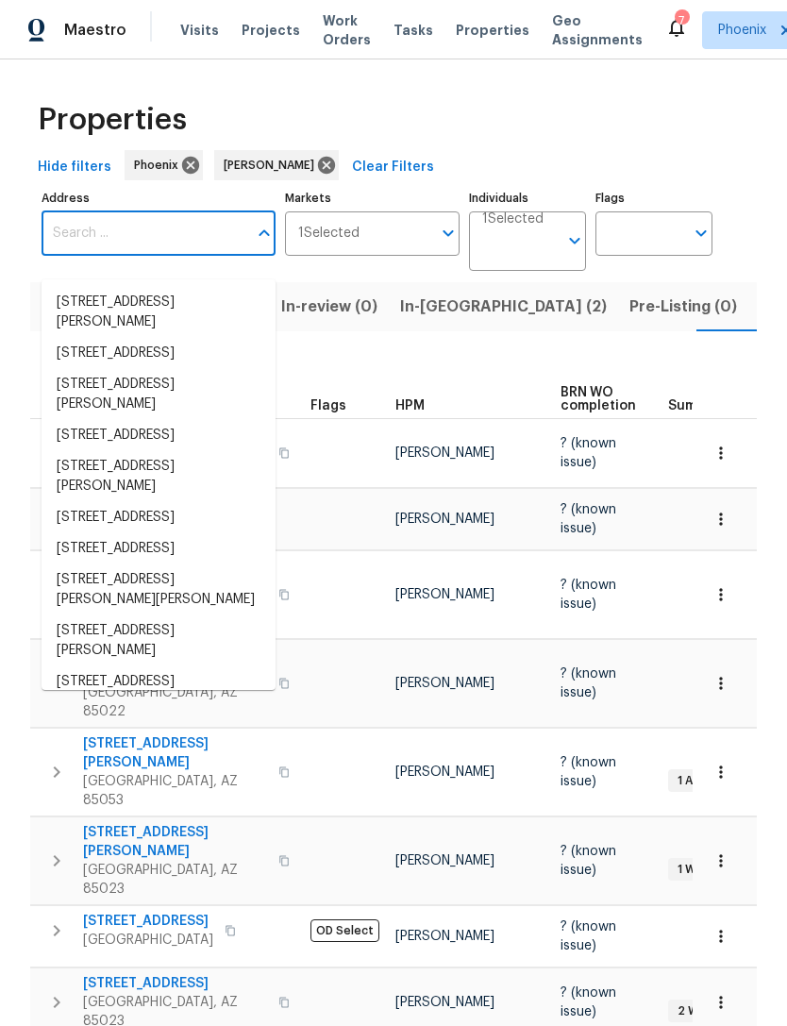 The height and width of the screenshot is (1026, 787). I want to click on span: Geo Assignments, so click(598, 30).